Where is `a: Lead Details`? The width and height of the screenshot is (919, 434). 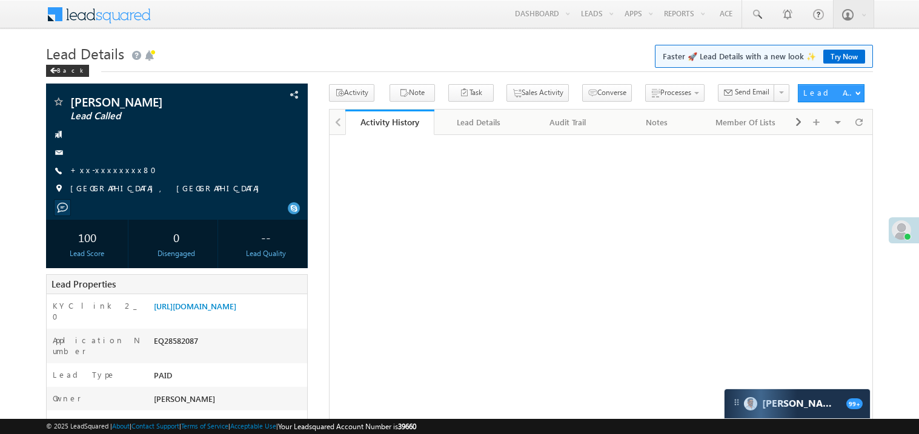
a: Lead Details is located at coordinates (479, 122).